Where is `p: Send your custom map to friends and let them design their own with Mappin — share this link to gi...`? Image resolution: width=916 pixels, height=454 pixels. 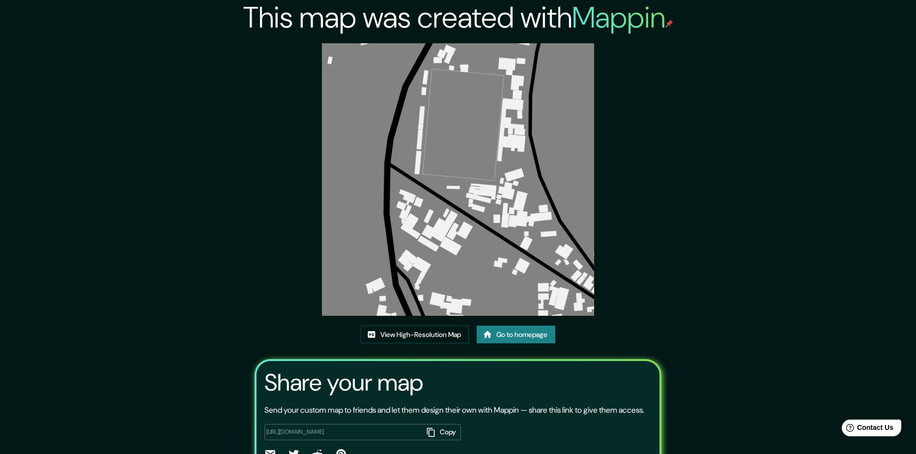
p: Send your custom map to friends and let them design their own with Mappin — share this link to gi... is located at coordinates (454, 410).